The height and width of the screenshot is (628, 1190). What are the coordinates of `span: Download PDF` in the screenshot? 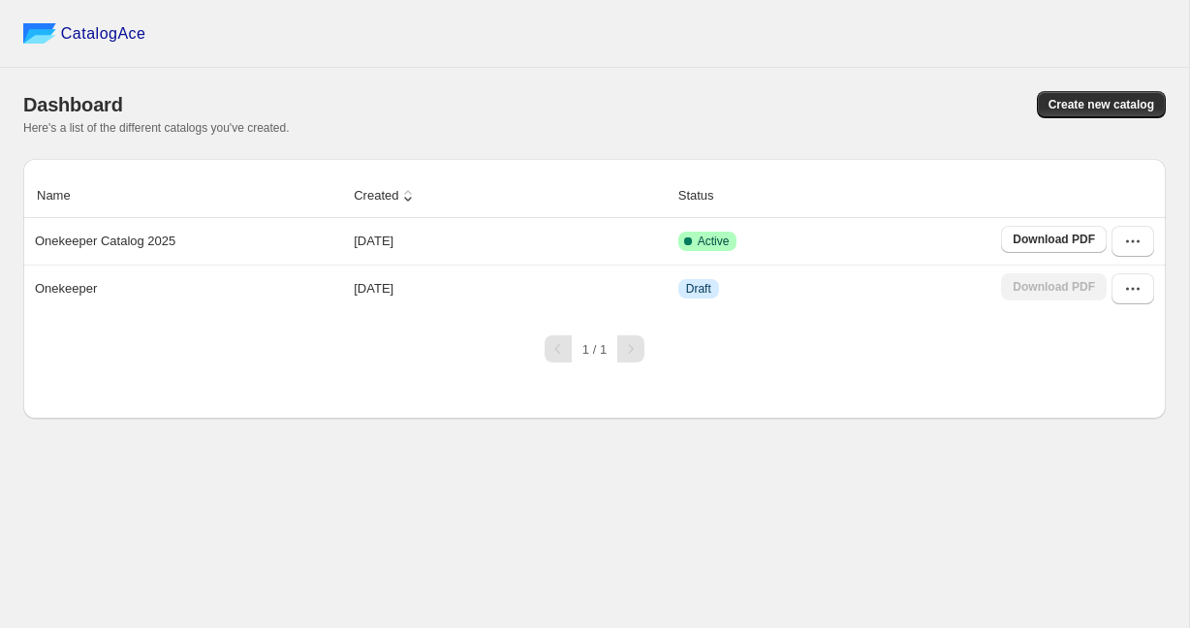 It's located at (1053, 239).